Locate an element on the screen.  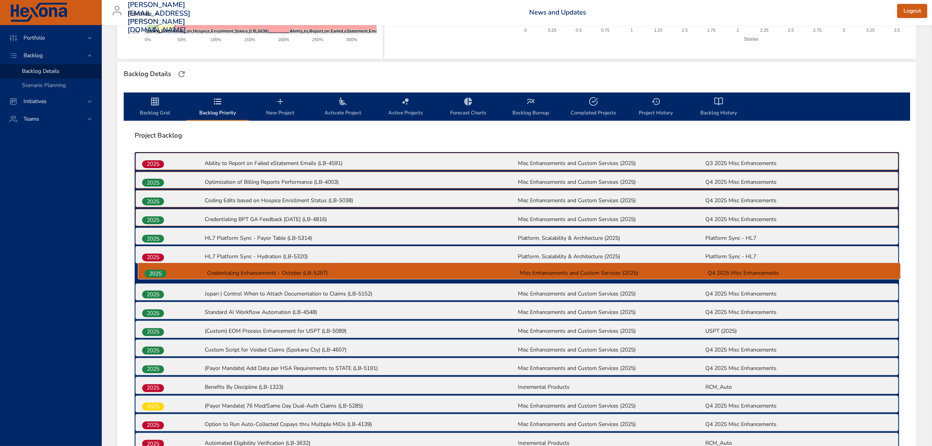
text: Ability to Report on Failed eStatement Emails (LB-4591) is located at coordinates (346, 31).